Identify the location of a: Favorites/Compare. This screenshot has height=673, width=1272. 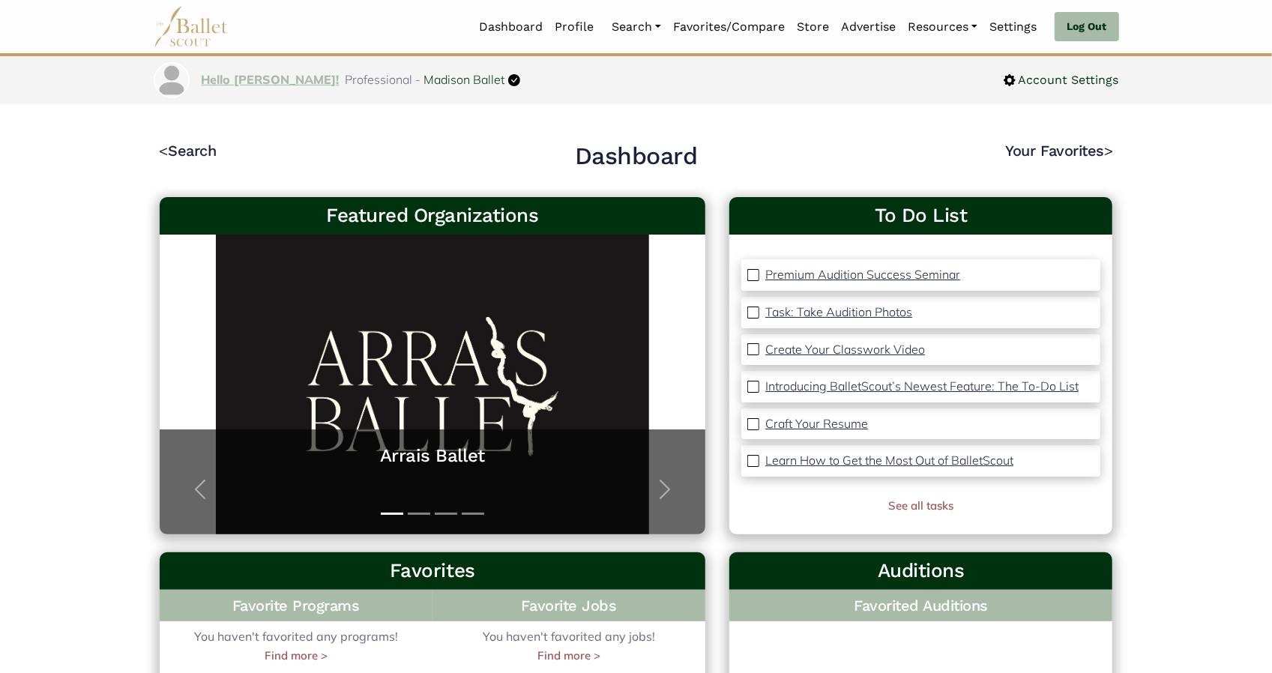
(728, 27).